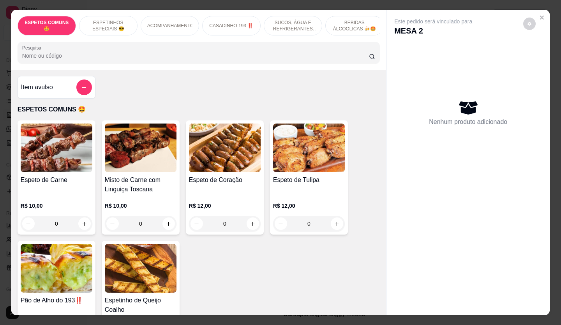 Image resolution: width=561 pixels, height=325 pixels. Describe the element at coordinates (33, 48) in the screenshot. I see `label: Pesquisa` at that location.